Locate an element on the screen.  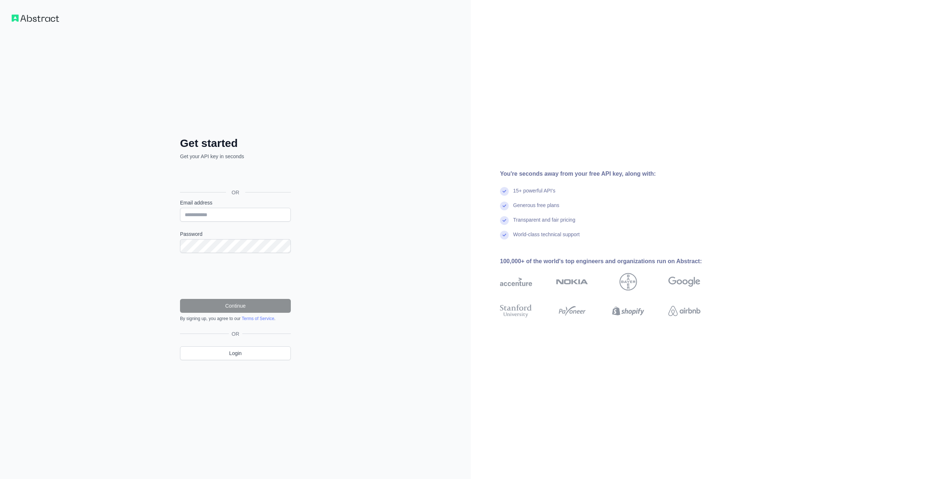
p: Get your API key in seconds is located at coordinates (235, 156).